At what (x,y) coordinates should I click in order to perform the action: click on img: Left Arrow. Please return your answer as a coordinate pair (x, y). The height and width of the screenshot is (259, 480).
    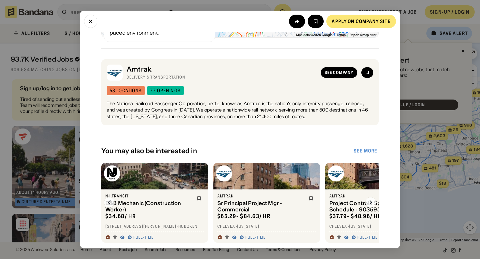
    Looking at the image, I should click on (109, 203).